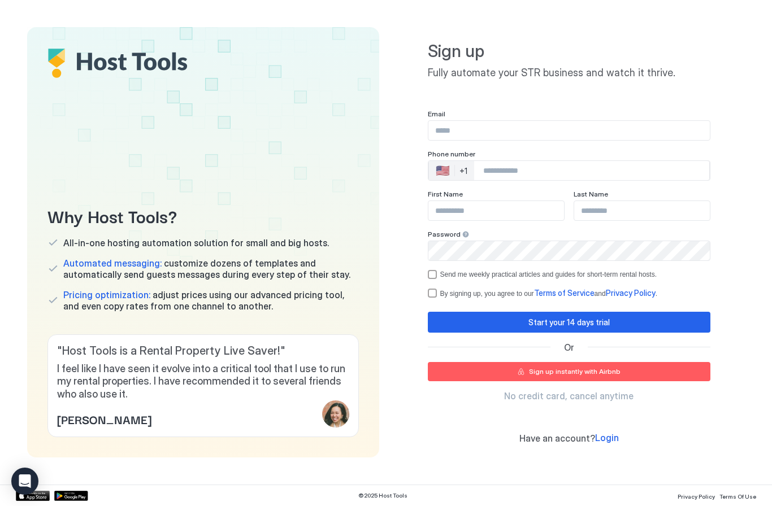 The width and height of the screenshot is (772, 506). What do you see at coordinates (451, 154) in the screenshot?
I see `span: Phone number` at bounding box center [451, 154].